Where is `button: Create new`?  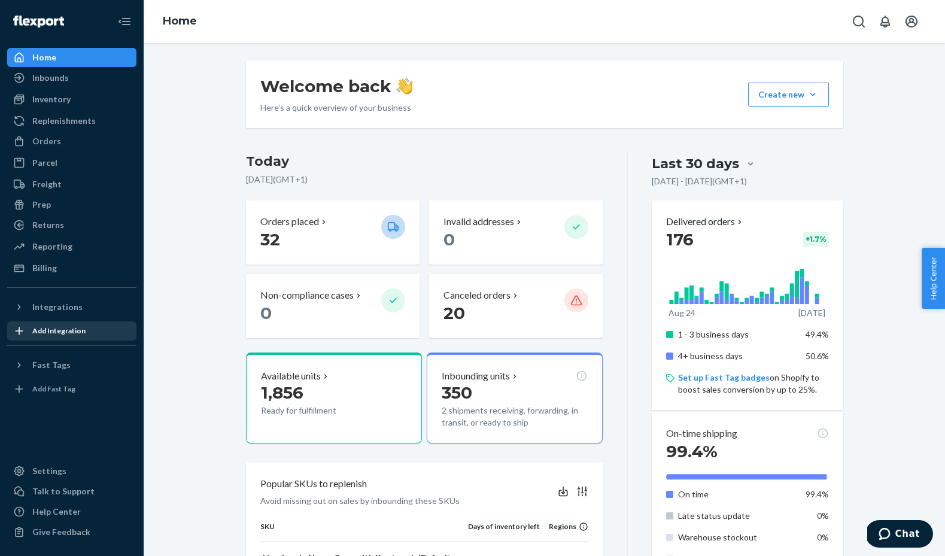
button: Create new is located at coordinates (788, 95).